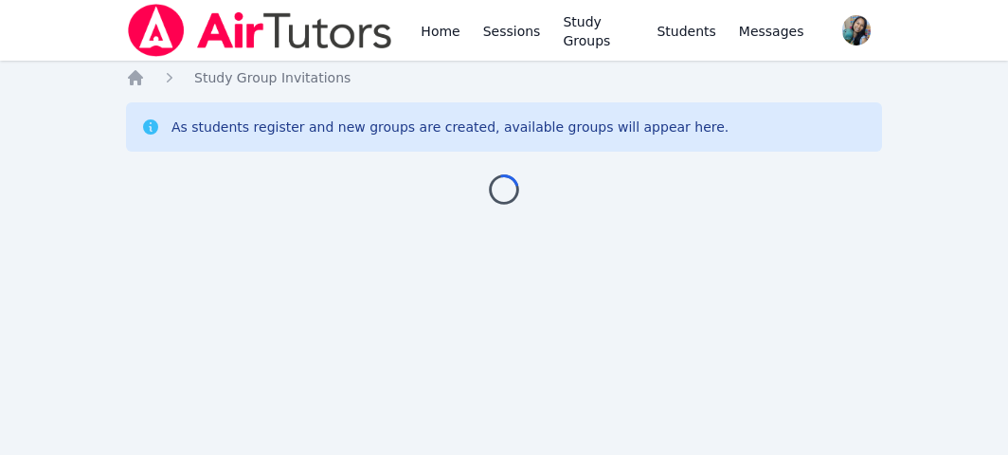 The height and width of the screenshot is (455, 1008). I want to click on div: As students register and new groups are created, available groups will appear here., so click(450, 127).